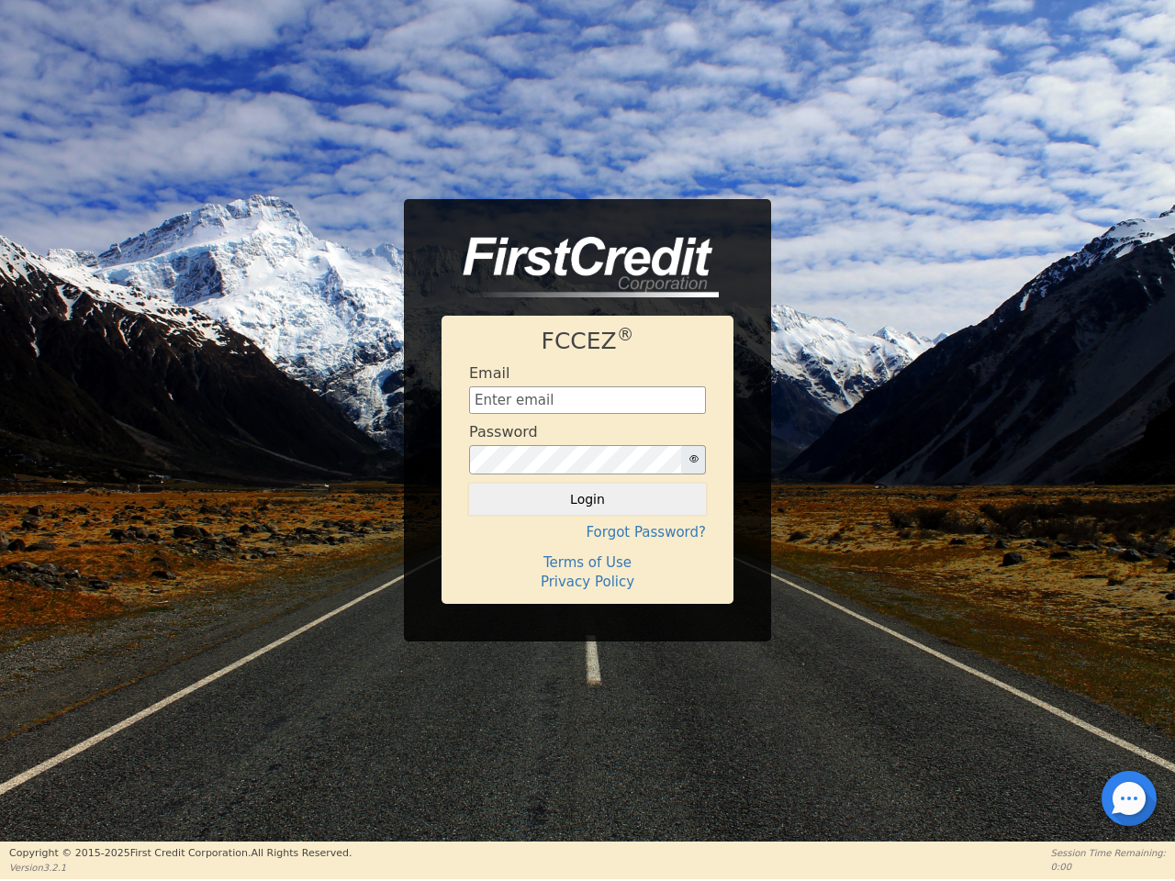 This screenshot has height=881, width=1175. I want to click on h4: Forgot Password?, so click(588, 533).